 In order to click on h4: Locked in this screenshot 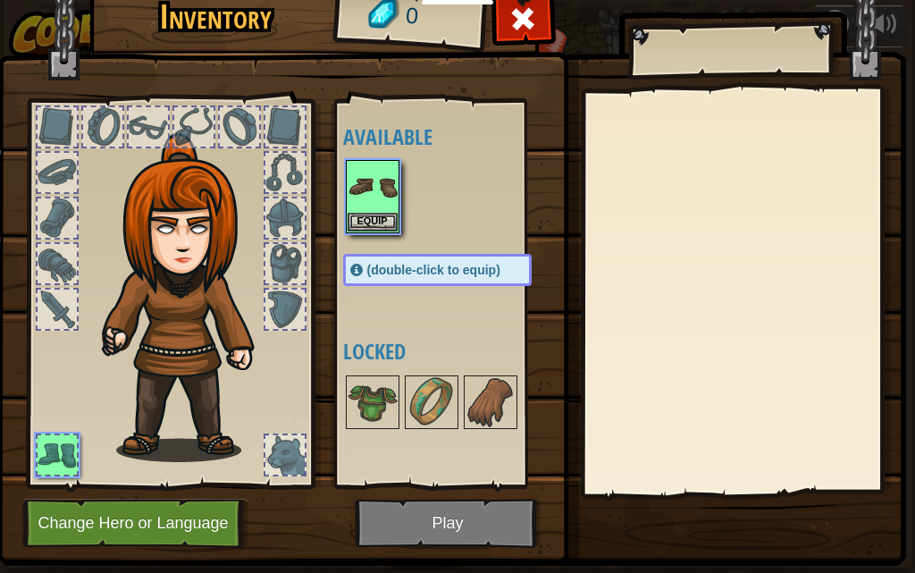, I will do `click(455, 351)`.